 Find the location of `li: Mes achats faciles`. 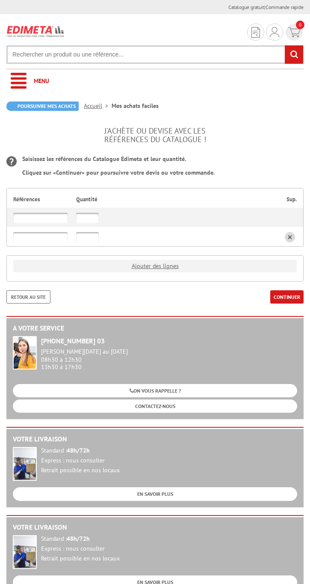

li: Mes achats faciles is located at coordinates (135, 106).